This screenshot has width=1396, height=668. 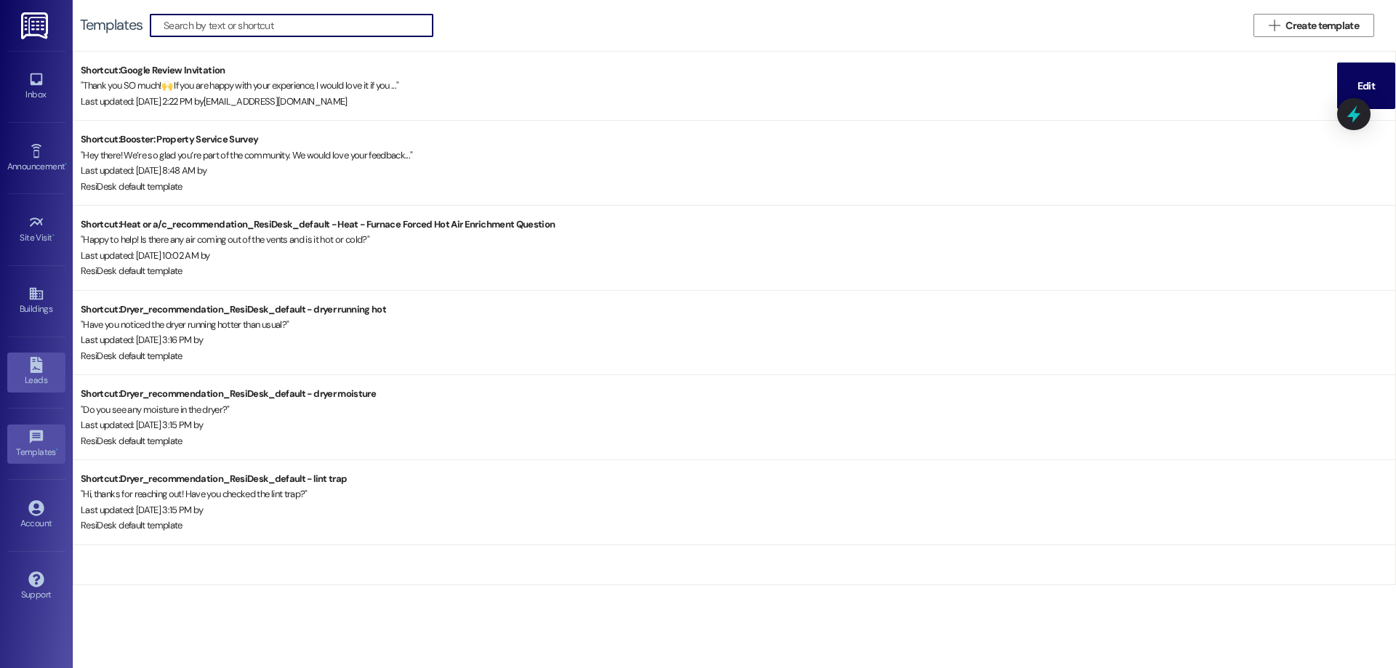 What do you see at coordinates (36, 301) in the screenshot?
I see `a: Buildings` at bounding box center [36, 301].